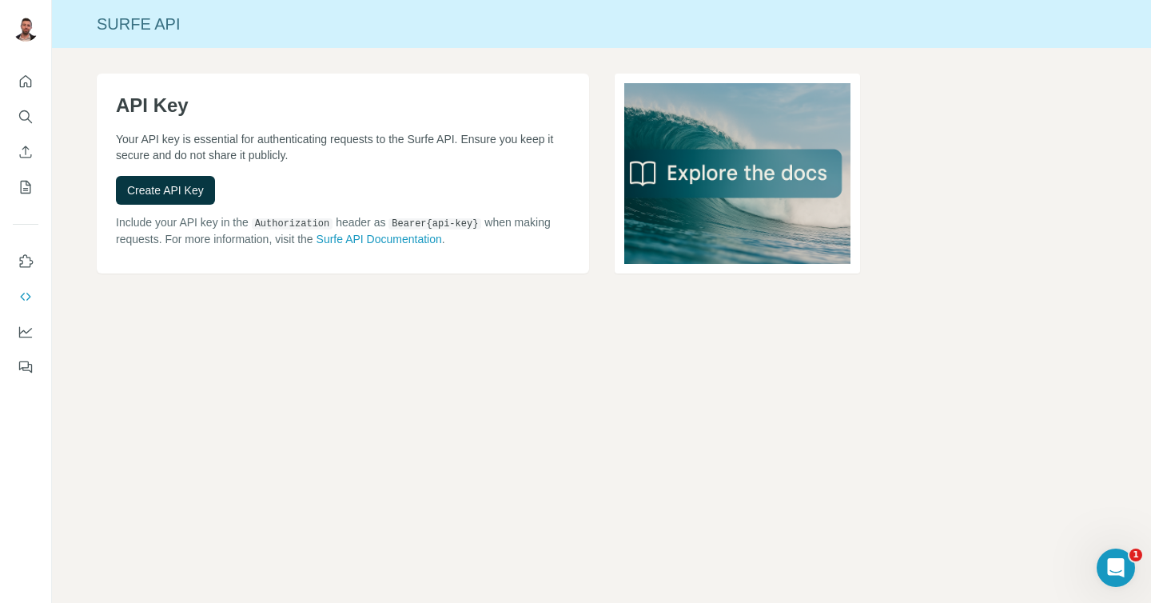  Describe the element at coordinates (343, 147) in the screenshot. I see `p: Your API key is essential for authenticating requests to the Surfe API. Ensure you keep it secure...` at that location.